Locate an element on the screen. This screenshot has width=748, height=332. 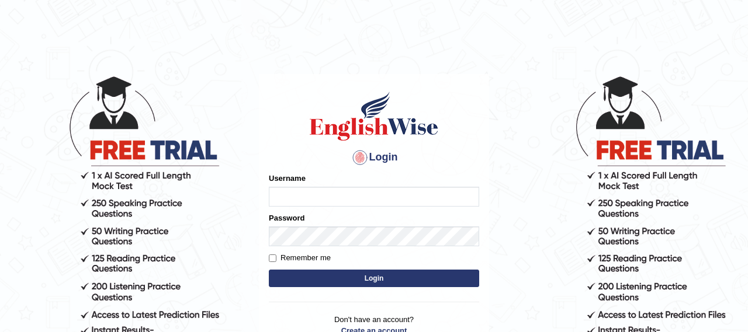
img: Logo of English Wise sign in for intelligent practice with AI is located at coordinates (374, 116).